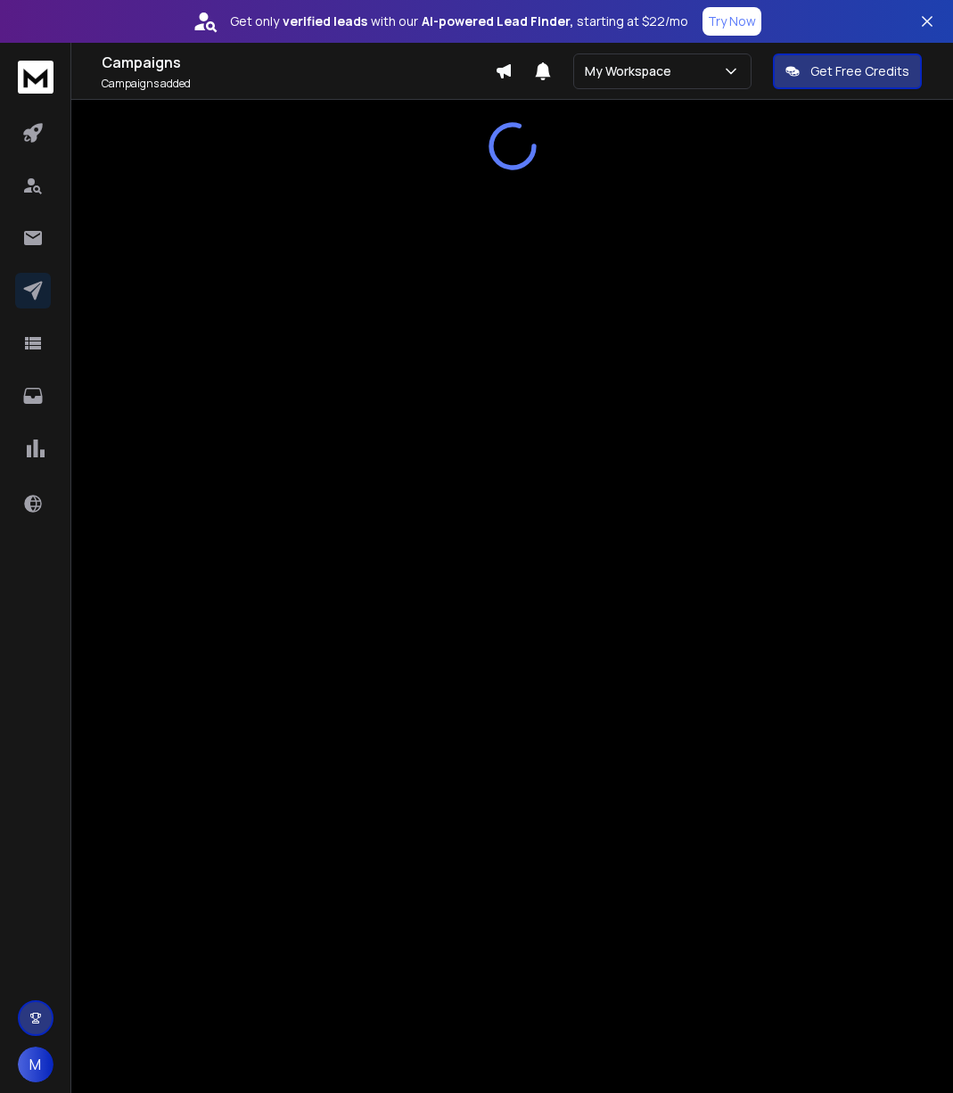 The height and width of the screenshot is (1093, 953). I want to click on strong: verified leads, so click(325, 21).